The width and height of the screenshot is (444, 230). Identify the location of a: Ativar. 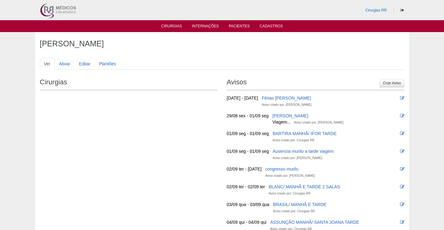
(65, 64).